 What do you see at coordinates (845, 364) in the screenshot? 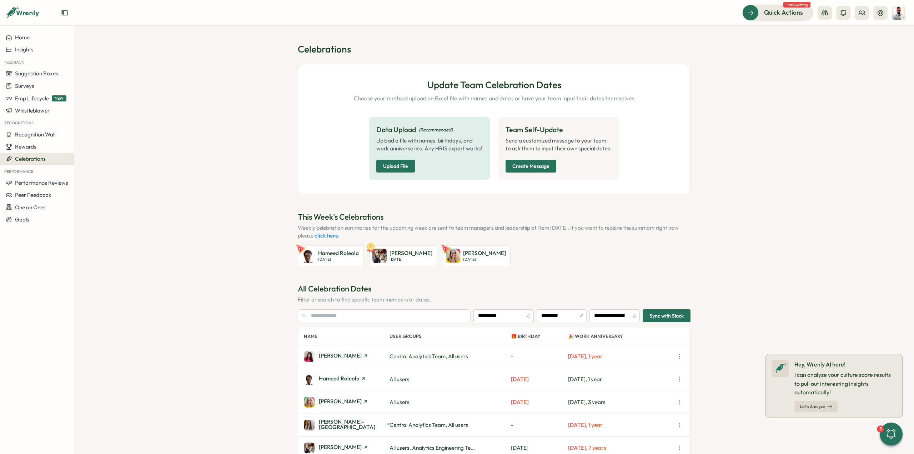
I see `p: Hey, Wrenly AI here!` at bounding box center [845, 364].